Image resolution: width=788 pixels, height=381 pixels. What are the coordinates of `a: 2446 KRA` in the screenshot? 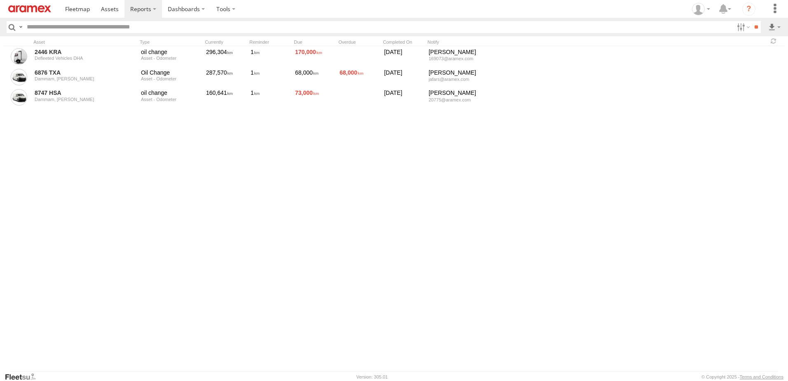 It's located at (85, 52).